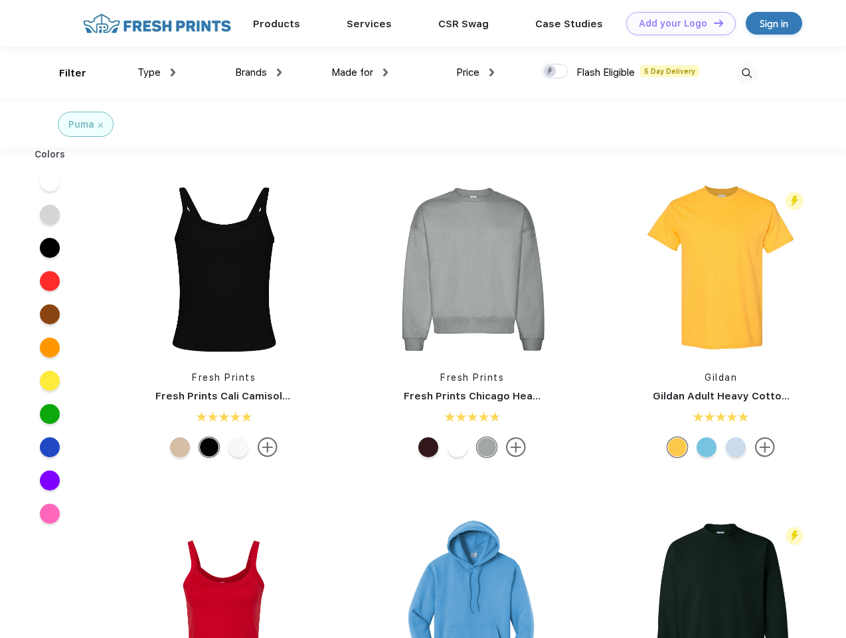  Describe the element at coordinates (464, 24) in the screenshot. I see `a: CSR Swag` at that location.